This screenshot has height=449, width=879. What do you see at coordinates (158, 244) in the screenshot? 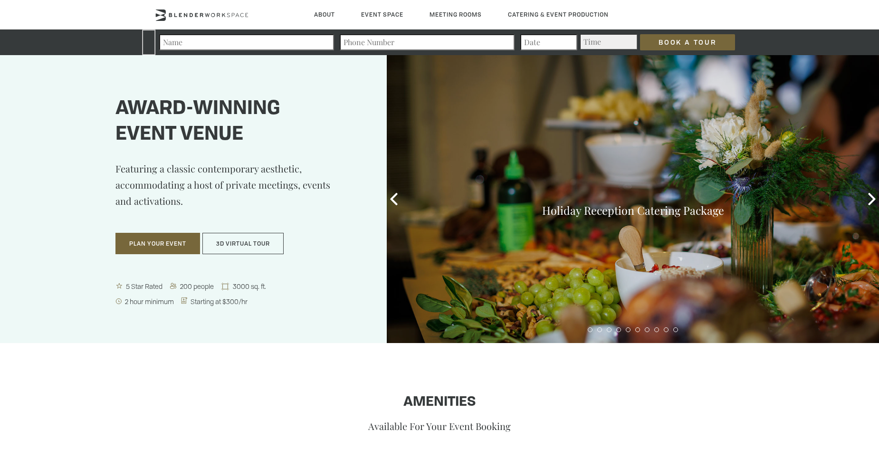
I see `button: Plan Your Event` at bounding box center [158, 244].